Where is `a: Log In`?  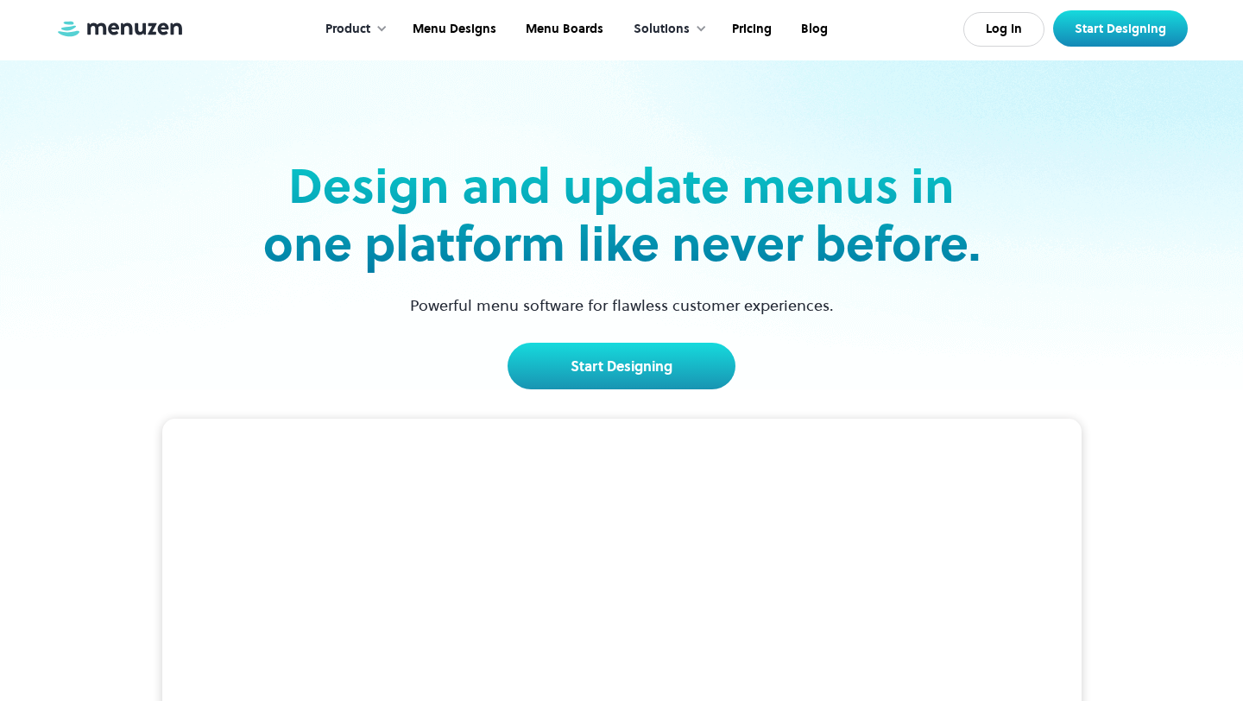
a: Log In is located at coordinates (1004, 29).